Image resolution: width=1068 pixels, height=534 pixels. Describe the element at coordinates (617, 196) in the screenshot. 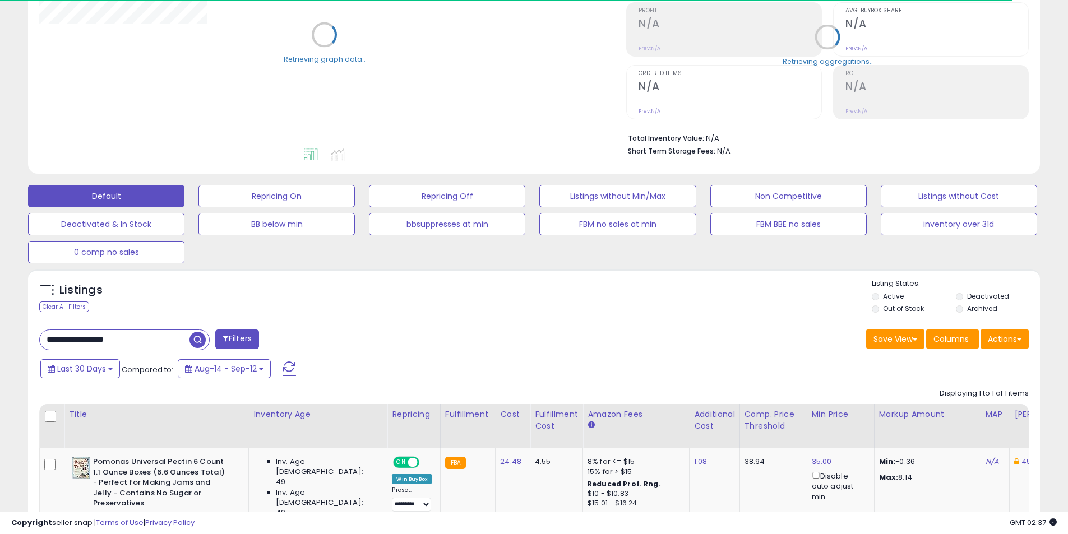

I see `button: Listings without Min/Max` at that location.